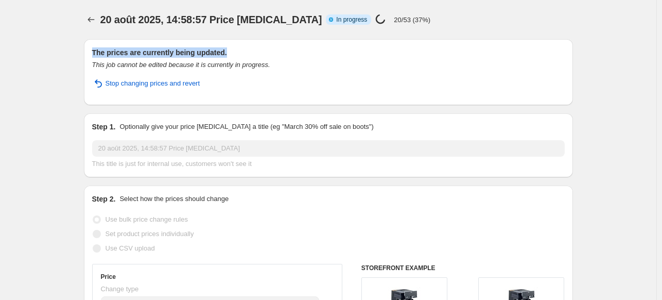  Describe the element at coordinates (174, 199) in the screenshot. I see `p: Select how the prices should change` at that location.